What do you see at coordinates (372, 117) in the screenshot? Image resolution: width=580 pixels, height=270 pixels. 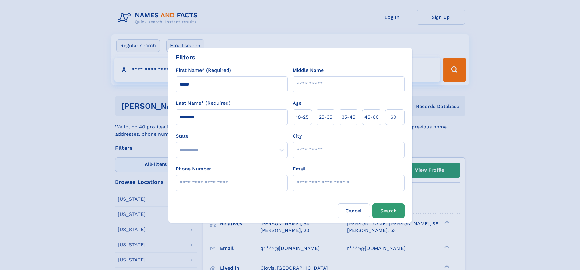 I see `span: 45‑60` at bounding box center [372, 117].